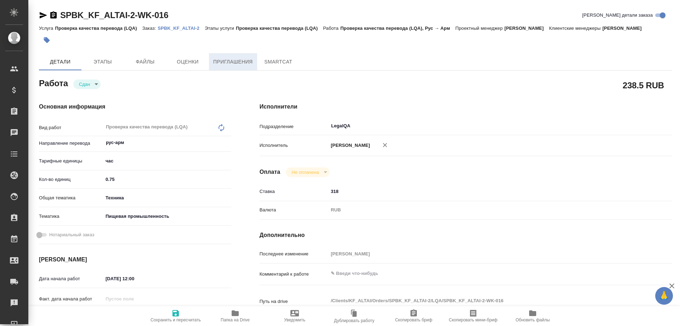 This screenshot has width=680, height=326. I want to click on span: Дублировать работу, so click(354, 320).